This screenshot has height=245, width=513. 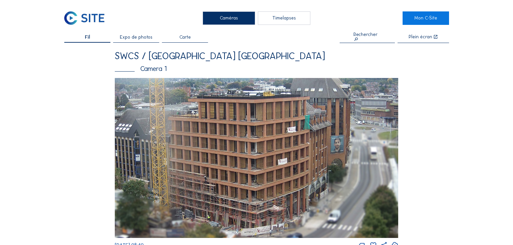 I want to click on img: Image, so click(x=257, y=158).